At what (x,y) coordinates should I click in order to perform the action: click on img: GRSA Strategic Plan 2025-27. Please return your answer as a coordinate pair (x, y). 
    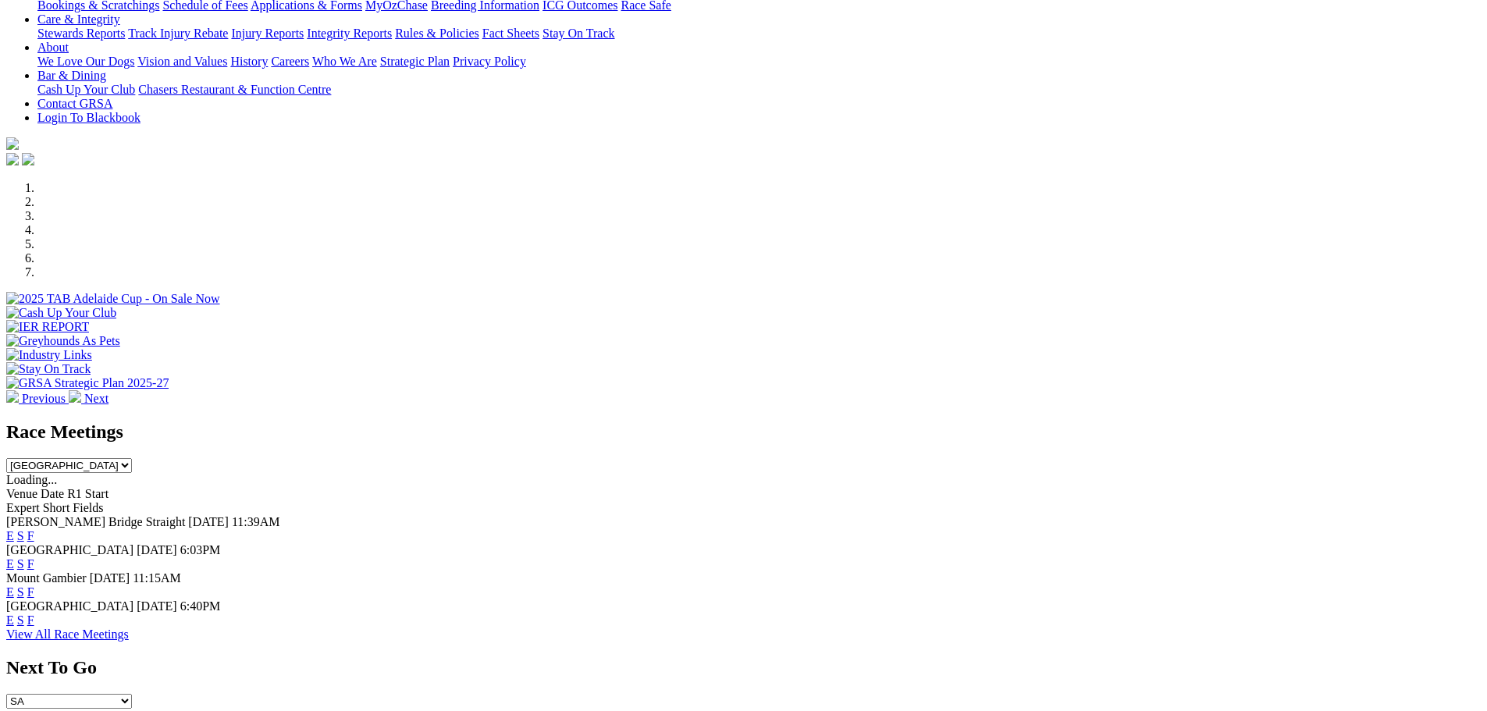
    Looking at the image, I should click on (87, 383).